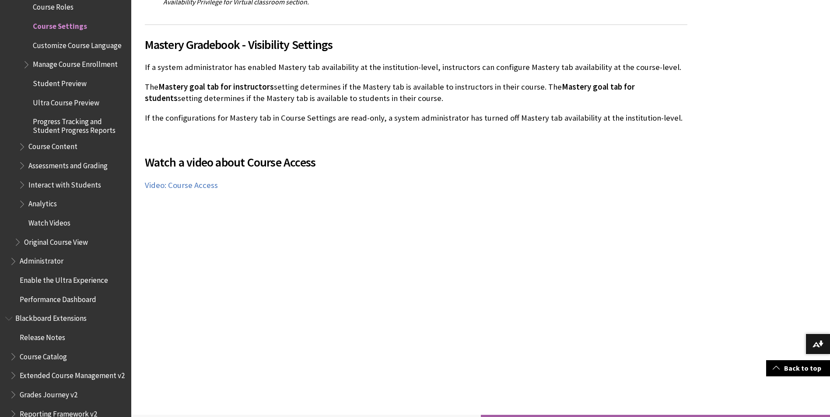  What do you see at coordinates (42, 260) in the screenshot?
I see `span: Administrator` at bounding box center [42, 260].